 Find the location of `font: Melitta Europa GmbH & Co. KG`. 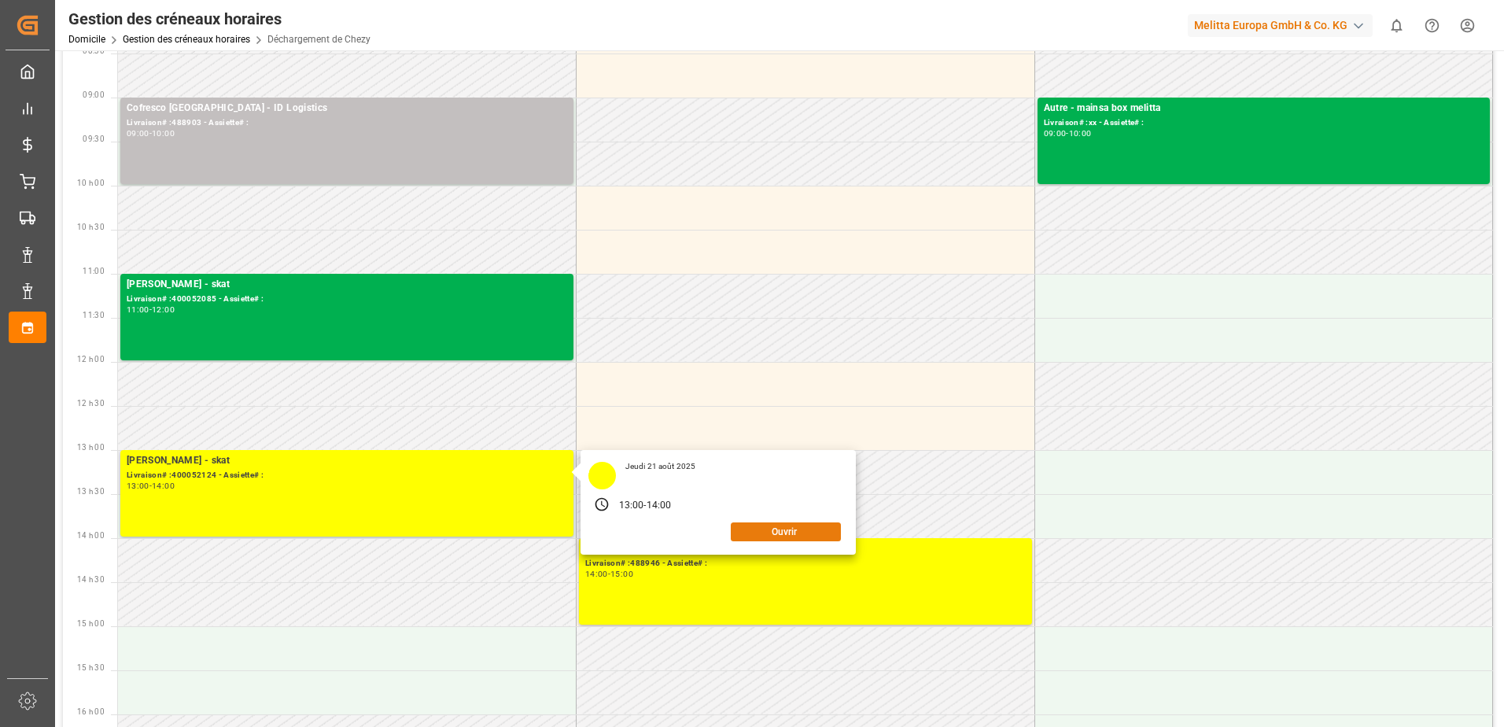

font: Melitta Europa GmbH & Co. KG is located at coordinates (1270, 25).